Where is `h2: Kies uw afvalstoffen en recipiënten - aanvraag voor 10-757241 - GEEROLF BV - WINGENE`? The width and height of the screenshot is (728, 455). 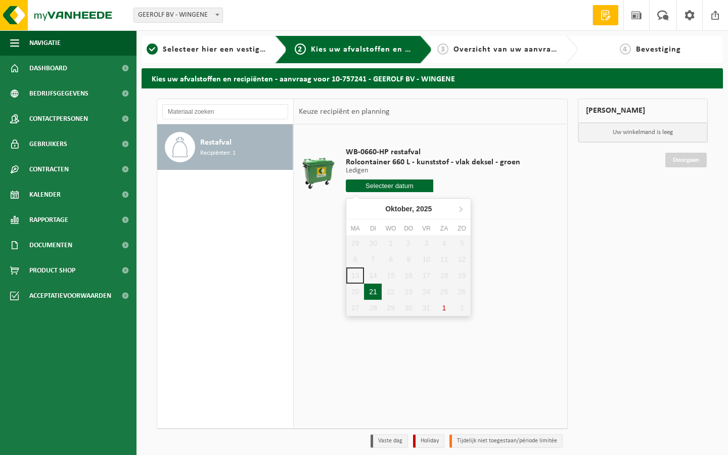
h2: Kies uw afvalstoffen en recipiënten - aanvraag voor 10-757241 - GEEROLF BV - WINGENE is located at coordinates (432, 78).